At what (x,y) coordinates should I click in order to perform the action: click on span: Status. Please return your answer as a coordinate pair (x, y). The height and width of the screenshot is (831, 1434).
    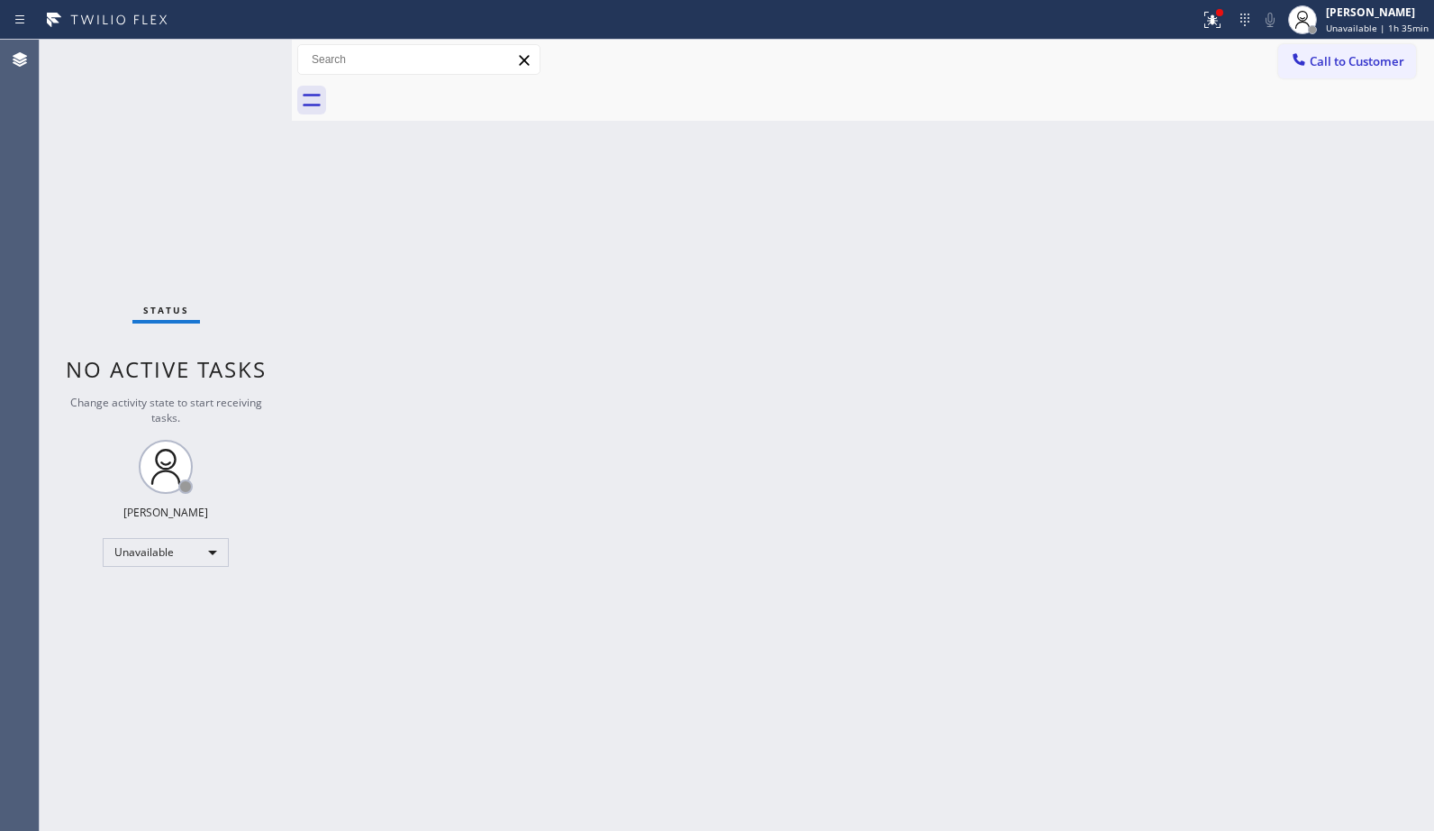
    Looking at the image, I should click on (166, 310).